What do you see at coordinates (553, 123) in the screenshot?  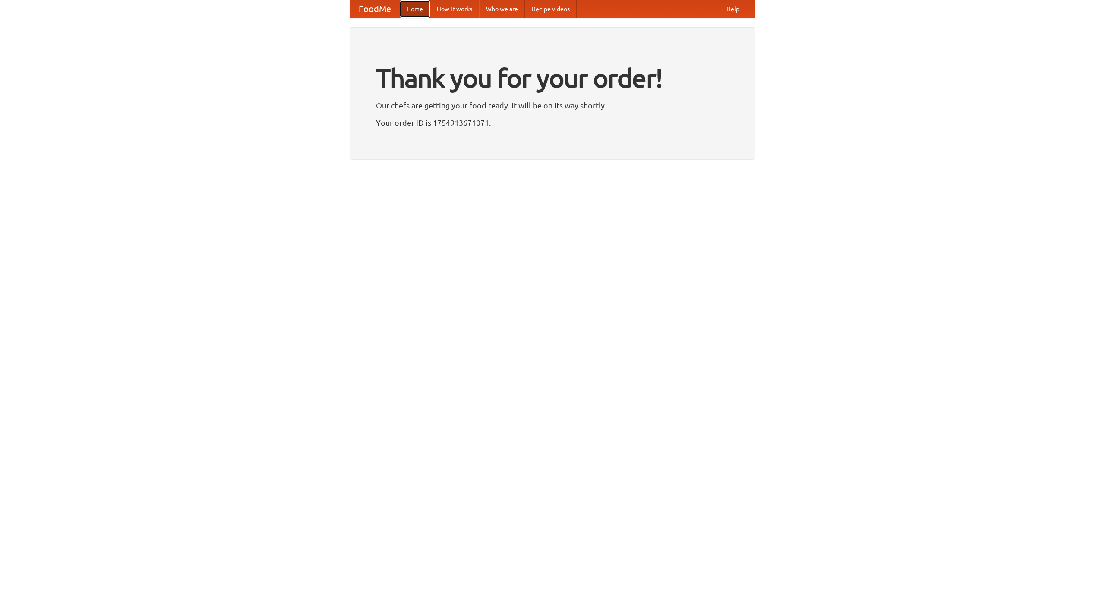 I see `p: Your order ID is 1754913671071.` at bounding box center [553, 123].